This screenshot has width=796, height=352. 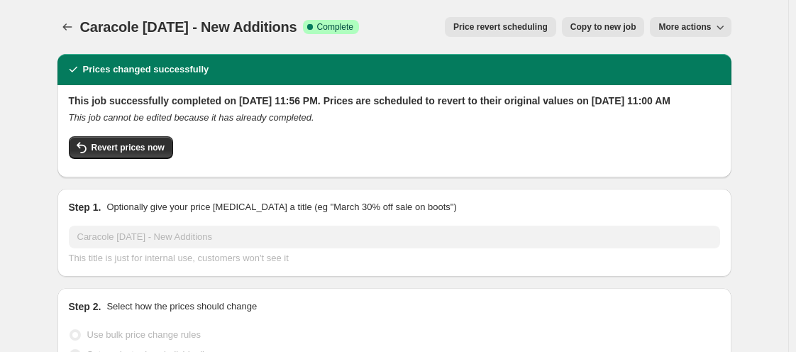 What do you see at coordinates (85, 306) in the screenshot?
I see `h2: Step 2.` at bounding box center [85, 306].